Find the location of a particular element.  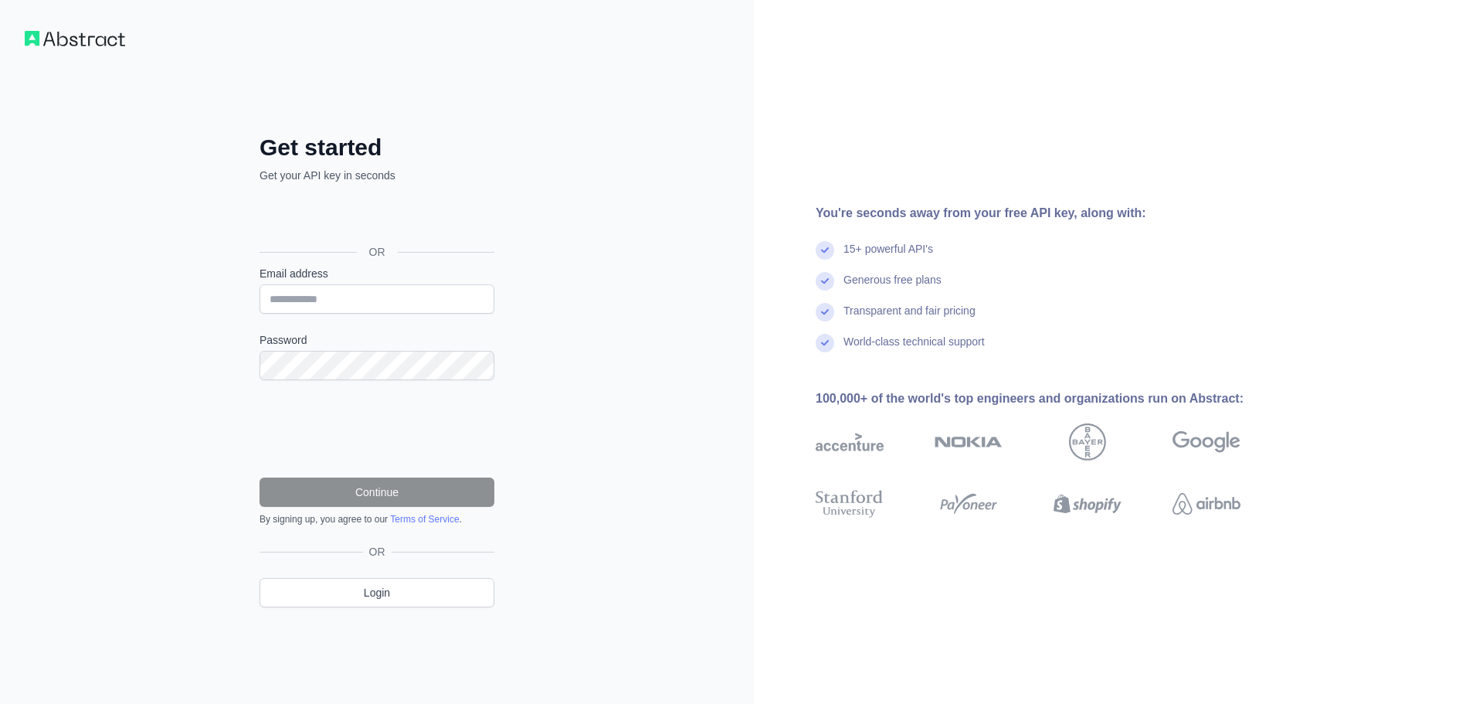

label: Password is located at coordinates (377, 340).